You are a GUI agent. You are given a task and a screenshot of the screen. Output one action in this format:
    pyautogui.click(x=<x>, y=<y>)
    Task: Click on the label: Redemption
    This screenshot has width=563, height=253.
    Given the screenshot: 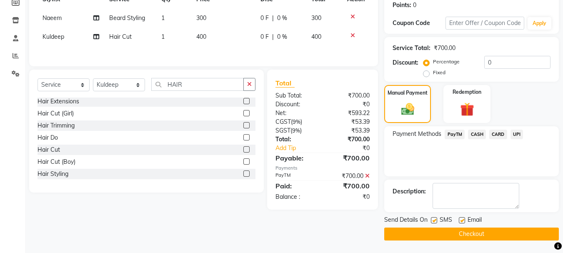 What is the action you would take?
    pyautogui.click(x=467, y=92)
    